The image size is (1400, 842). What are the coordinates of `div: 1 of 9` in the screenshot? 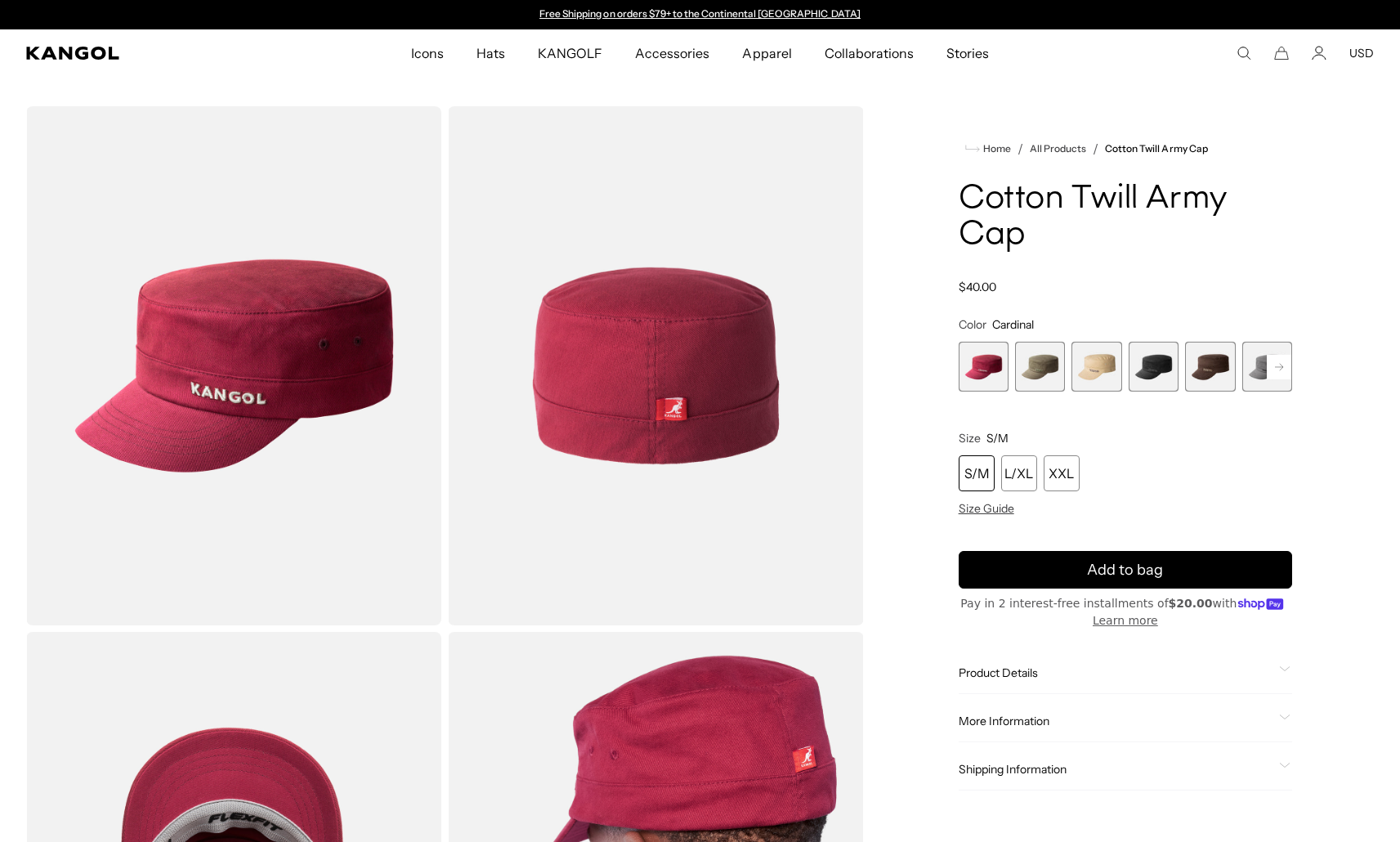 It's located at (984, 366).